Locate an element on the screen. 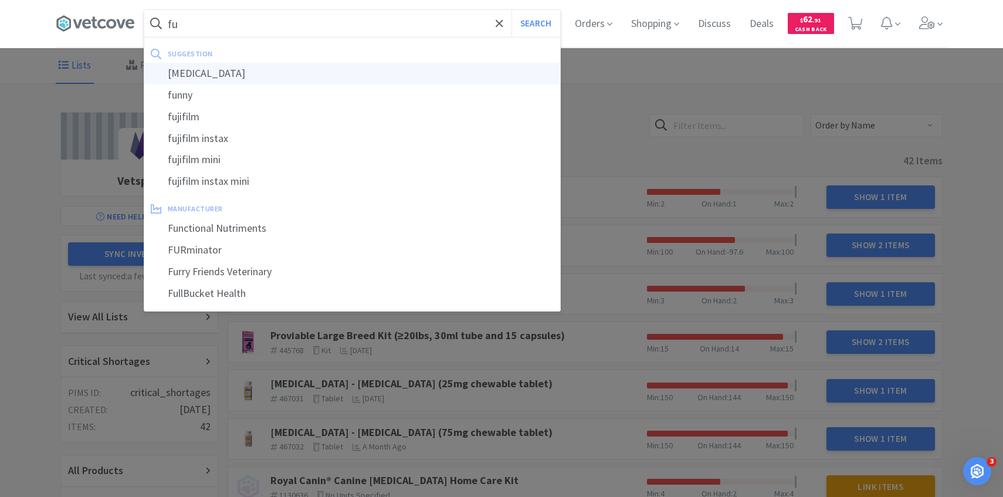 The image size is (1003, 497). a: Discuss is located at coordinates (714, 24).